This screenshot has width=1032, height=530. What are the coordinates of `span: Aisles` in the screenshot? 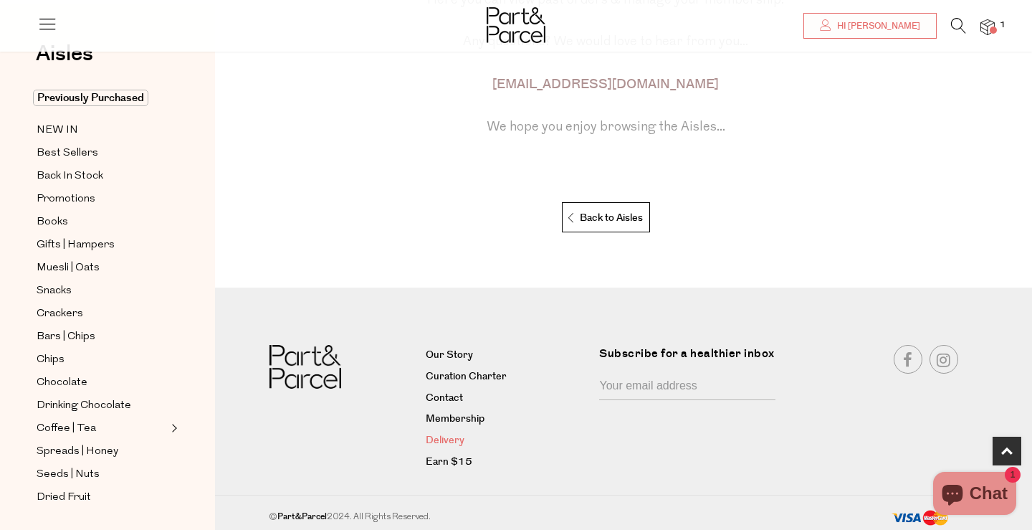 It's located at (65, 54).